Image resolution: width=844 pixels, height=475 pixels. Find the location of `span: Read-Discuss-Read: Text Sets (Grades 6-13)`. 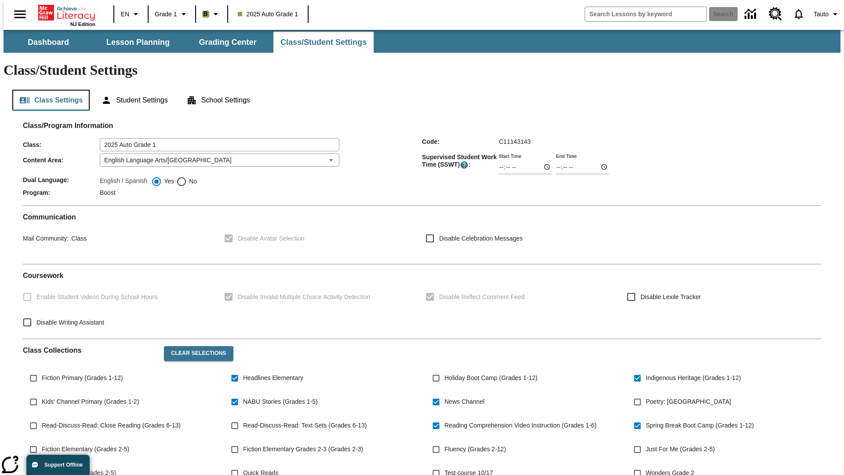

span: Read-Discuss-Read: Text Sets (Grades 6-13) is located at coordinates (304, 425).